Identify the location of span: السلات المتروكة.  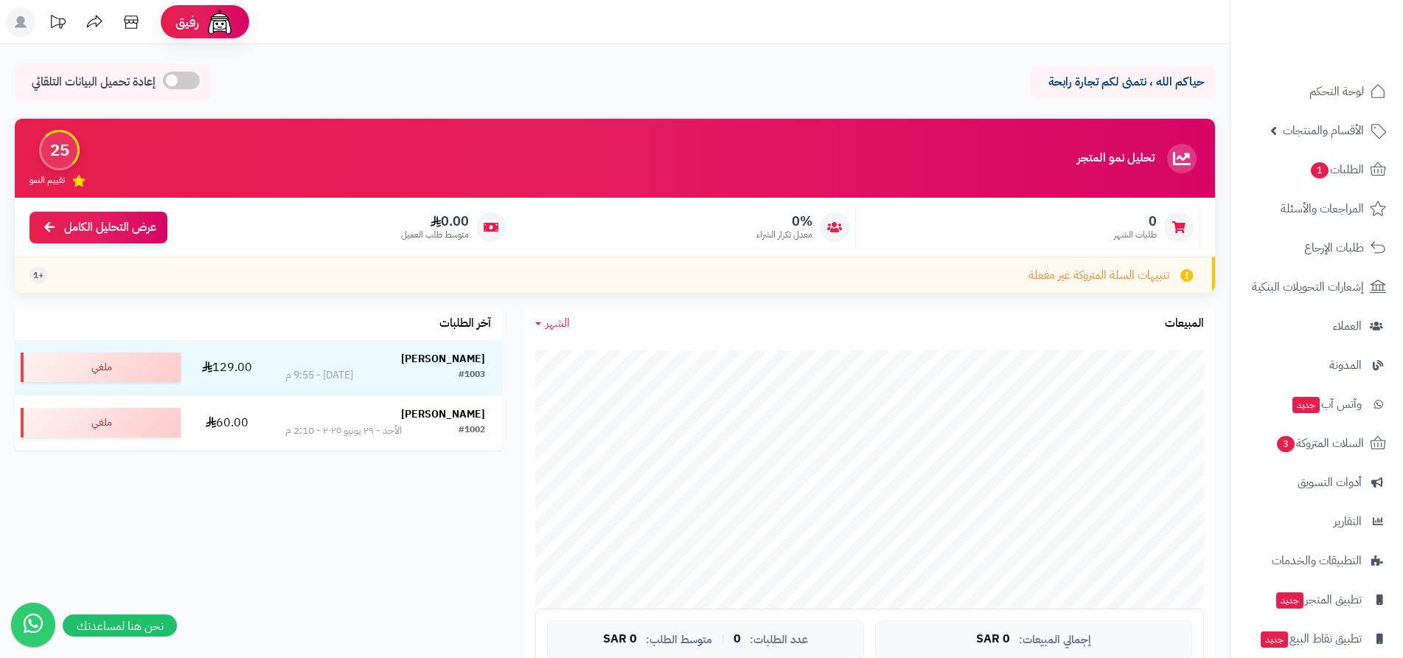
(1319, 443).